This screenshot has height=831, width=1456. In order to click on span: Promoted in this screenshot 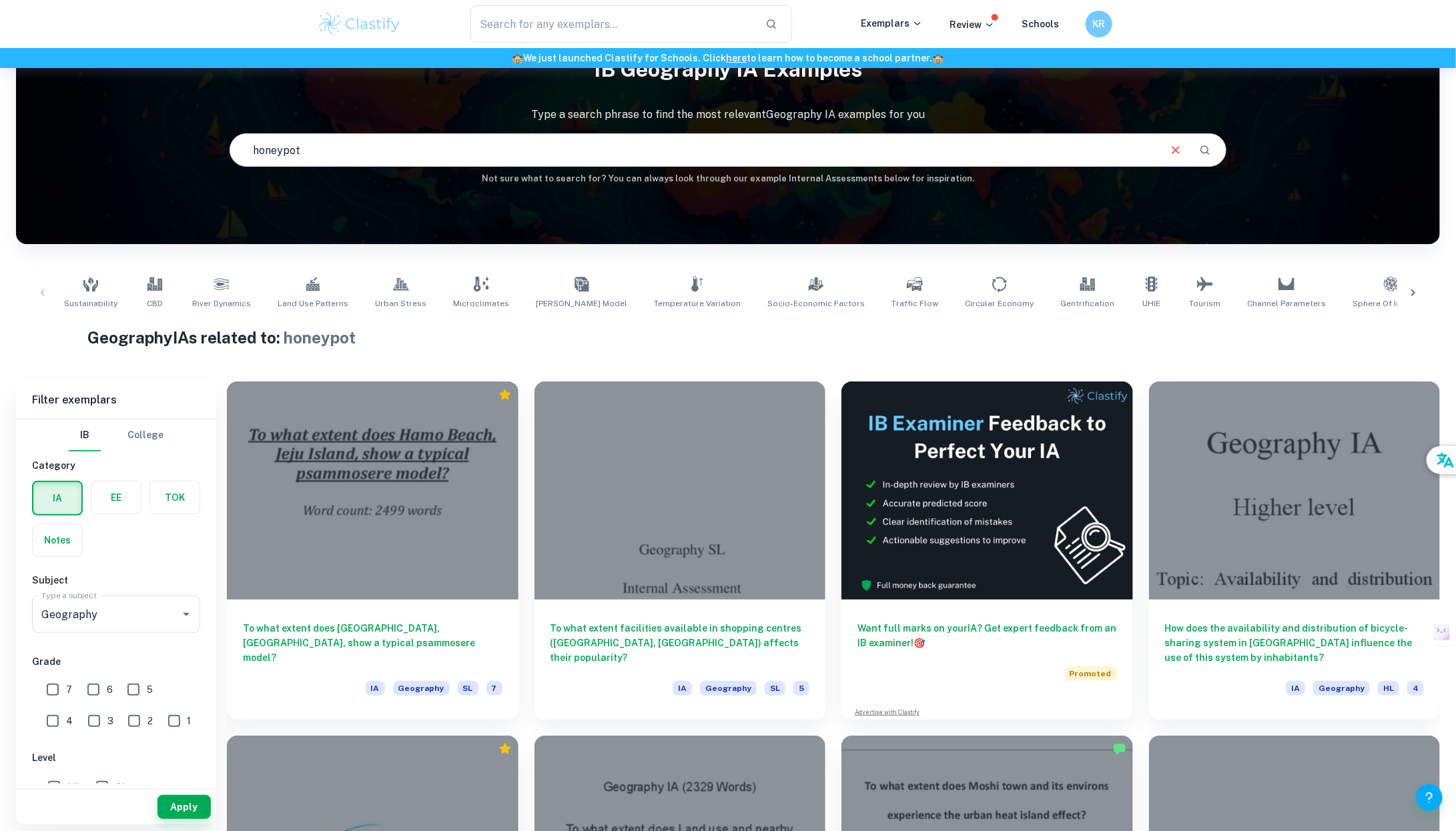, I will do `click(1090, 673)`.